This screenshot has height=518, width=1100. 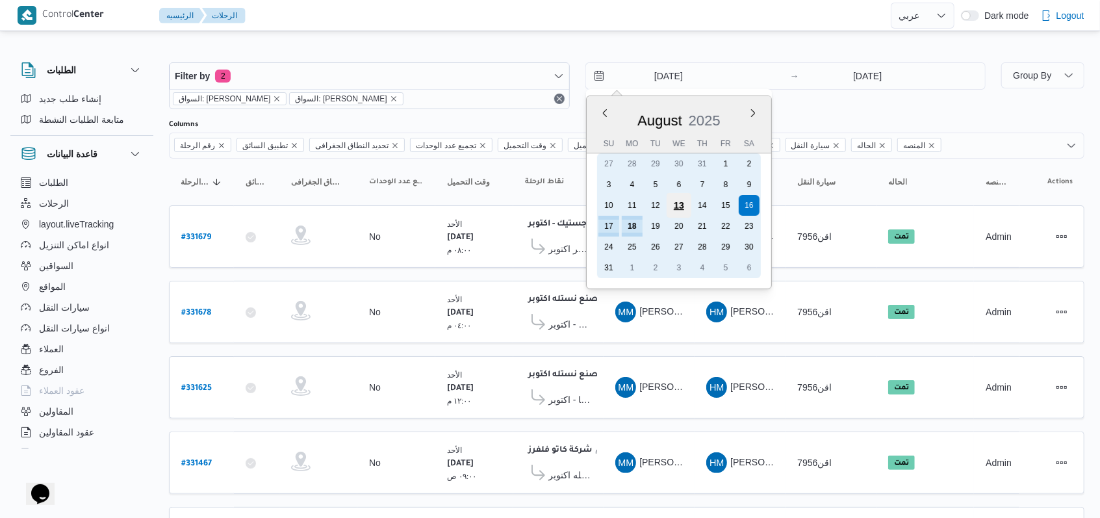 What do you see at coordinates (999, 312) in the screenshot?
I see `span: Admin` at bounding box center [999, 312].